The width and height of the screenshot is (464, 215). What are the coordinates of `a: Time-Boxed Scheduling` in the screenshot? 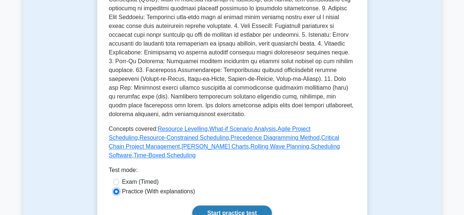 It's located at (164, 155).